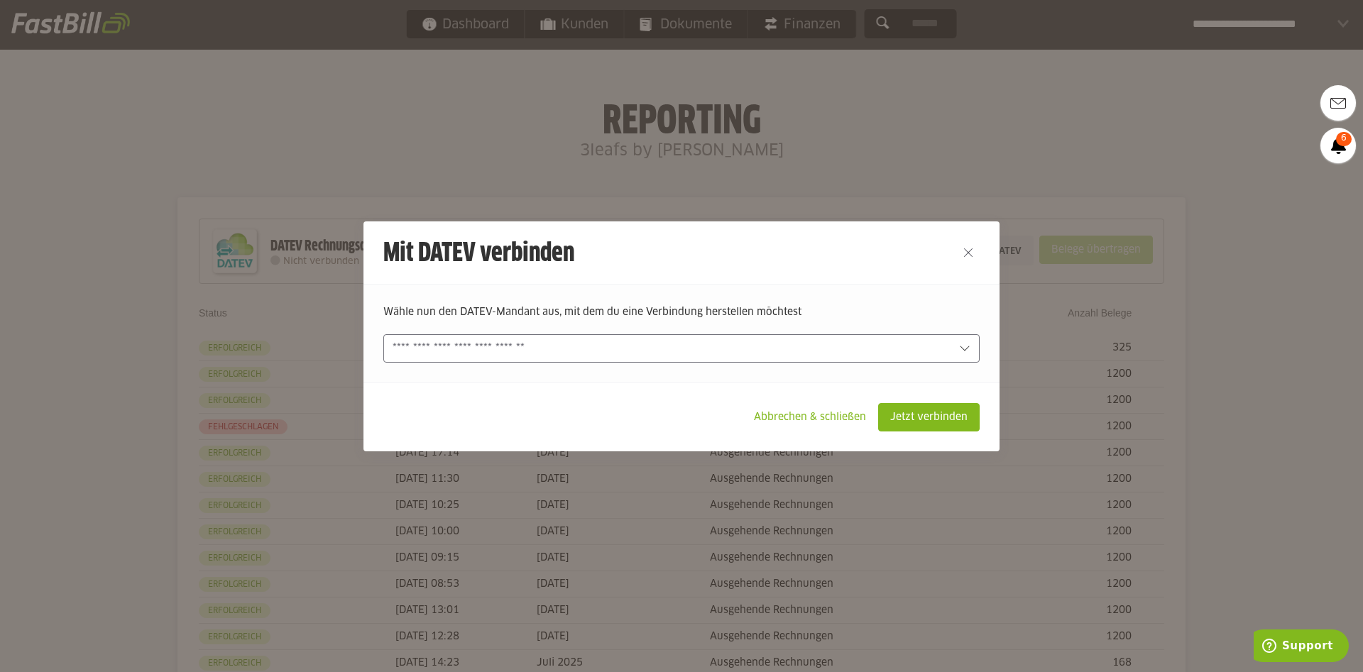  I want to click on a: 6, so click(1338, 146).